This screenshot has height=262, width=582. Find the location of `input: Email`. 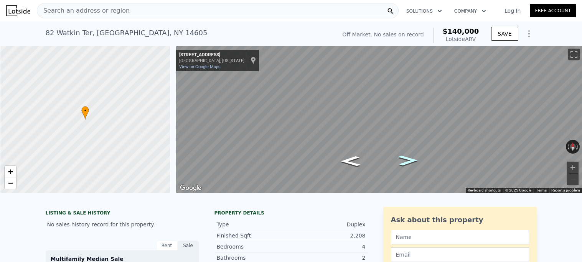

input: Email is located at coordinates (460, 255).